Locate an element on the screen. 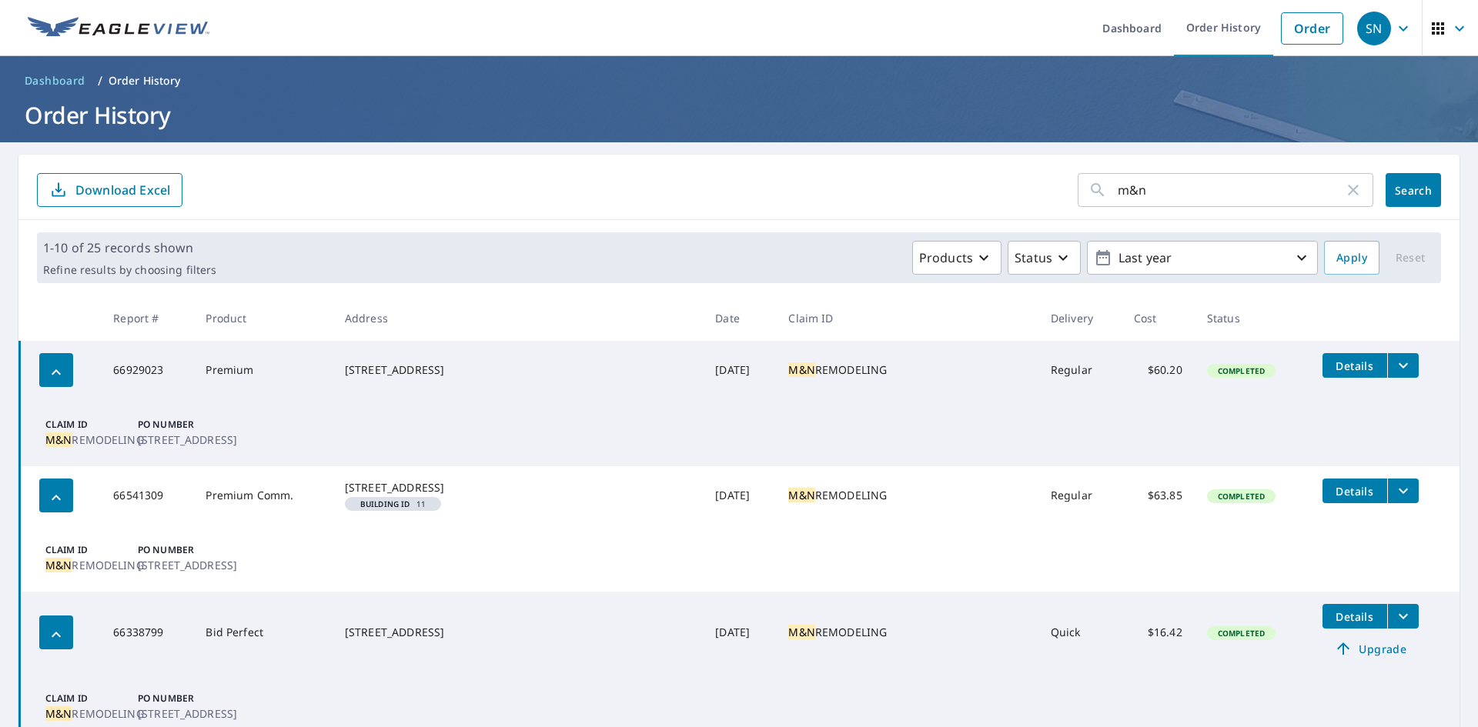  th: Date is located at coordinates (739, 318).